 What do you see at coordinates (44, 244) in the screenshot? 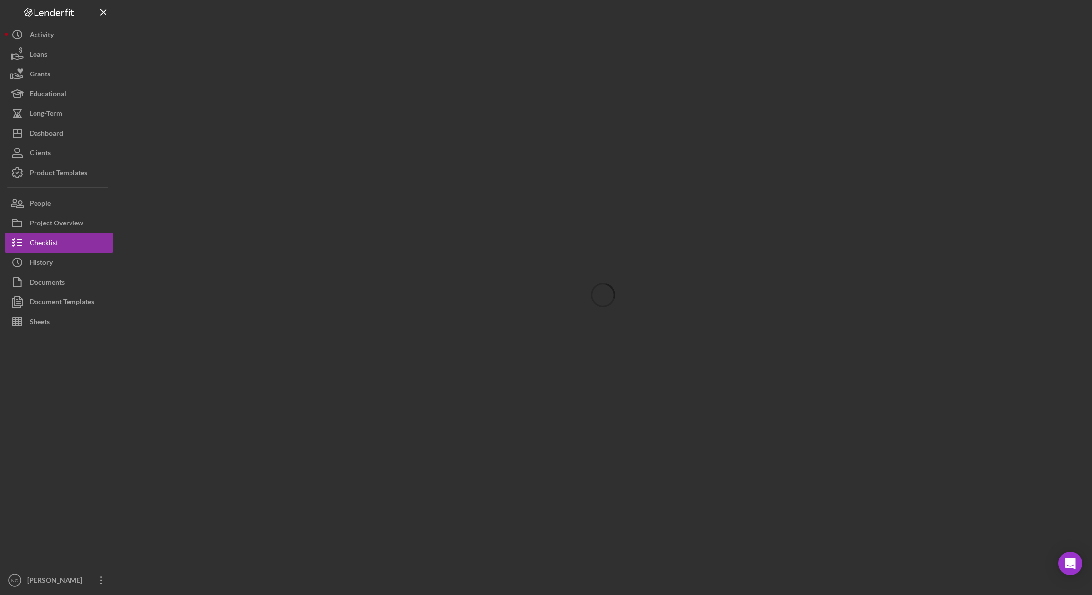
I see `div: Checklist` at bounding box center [44, 244].